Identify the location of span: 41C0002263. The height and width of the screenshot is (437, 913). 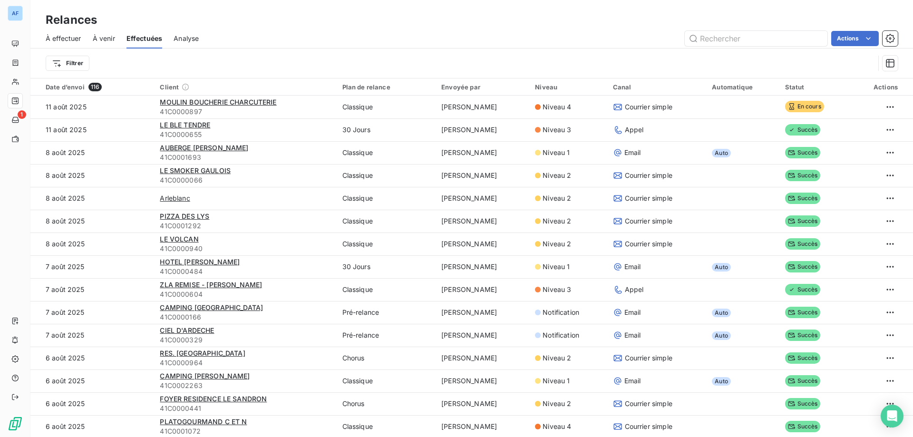
(245, 386).